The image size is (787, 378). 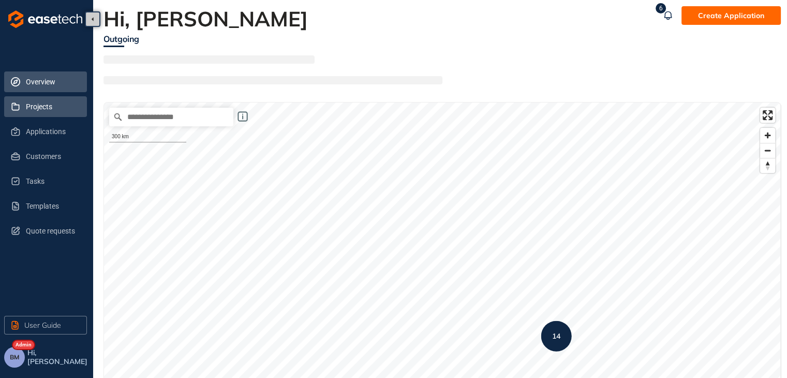 I want to click on strong: 14, so click(x=556, y=336).